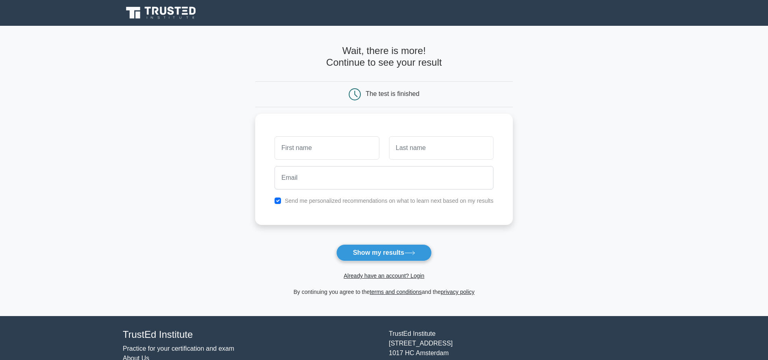  Describe the element at coordinates (441, 148) in the screenshot. I see `input: Last name` at that location.